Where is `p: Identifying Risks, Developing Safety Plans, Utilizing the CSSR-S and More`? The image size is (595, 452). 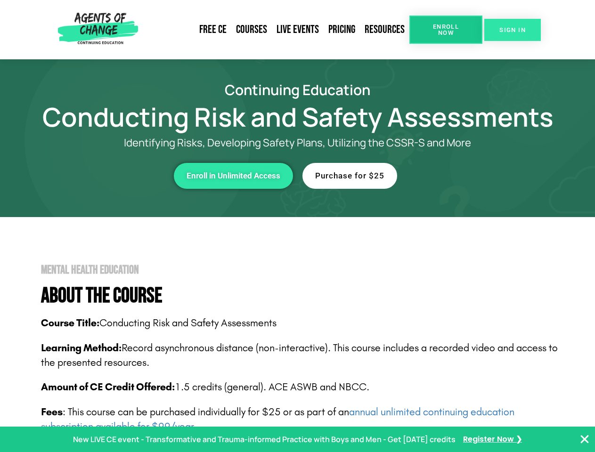 p: Identifying Risks, Developing Safety Plans, Utilizing the CSSR-S and More is located at coordinates (298, 143).